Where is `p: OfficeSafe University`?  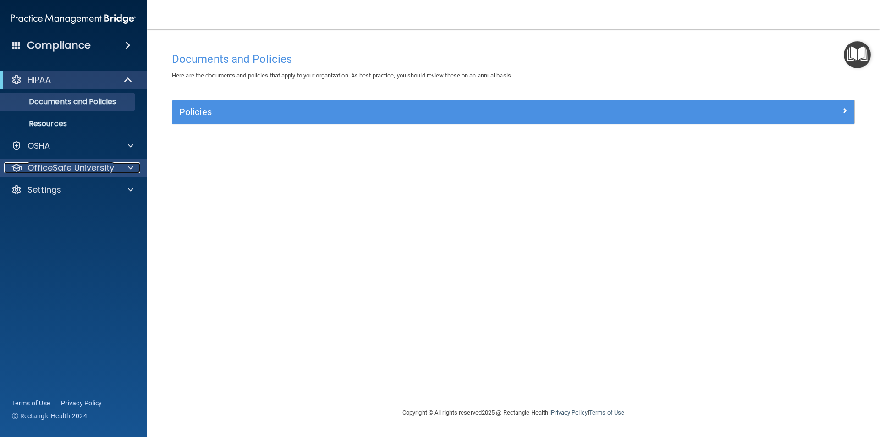
p: OfficeSafe University is located at coordinates (71, 168).